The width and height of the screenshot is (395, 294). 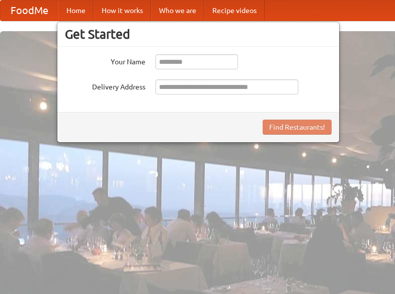 What do you see at coordinates (178, 11) in the screenshot?
I see `a: Who we are` at bounding box center [178, 11].